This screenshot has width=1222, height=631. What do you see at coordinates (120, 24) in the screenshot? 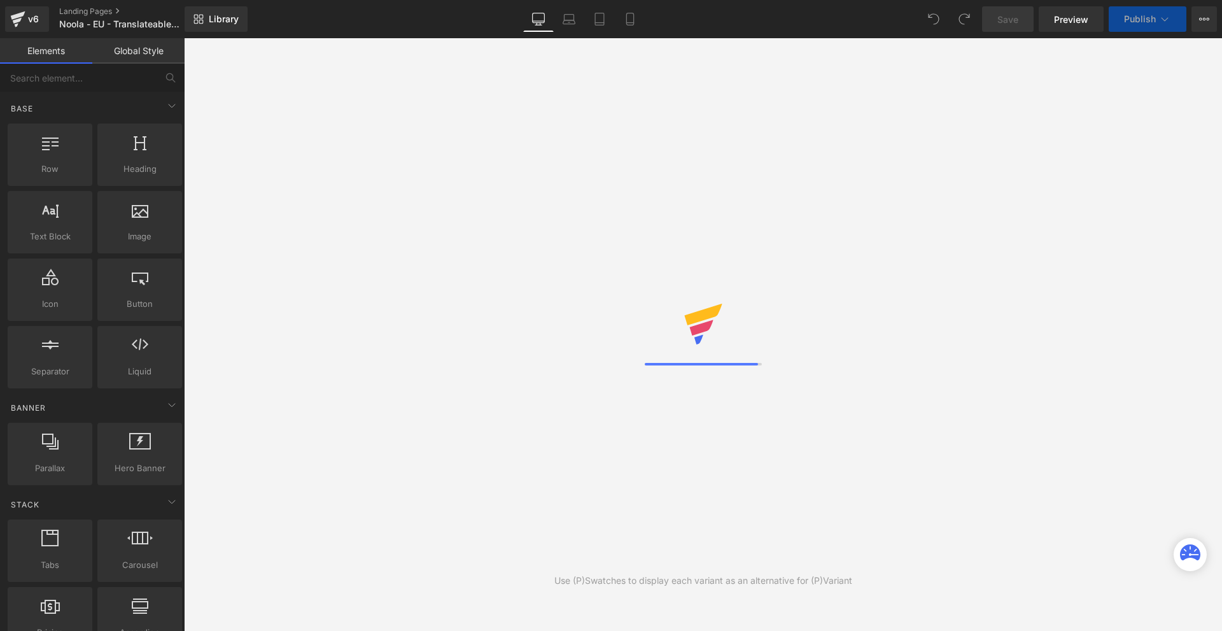
I see `span: Noola - EU - Translateable - Menstrual Disc - CZ` at bounding box center [120, 24].